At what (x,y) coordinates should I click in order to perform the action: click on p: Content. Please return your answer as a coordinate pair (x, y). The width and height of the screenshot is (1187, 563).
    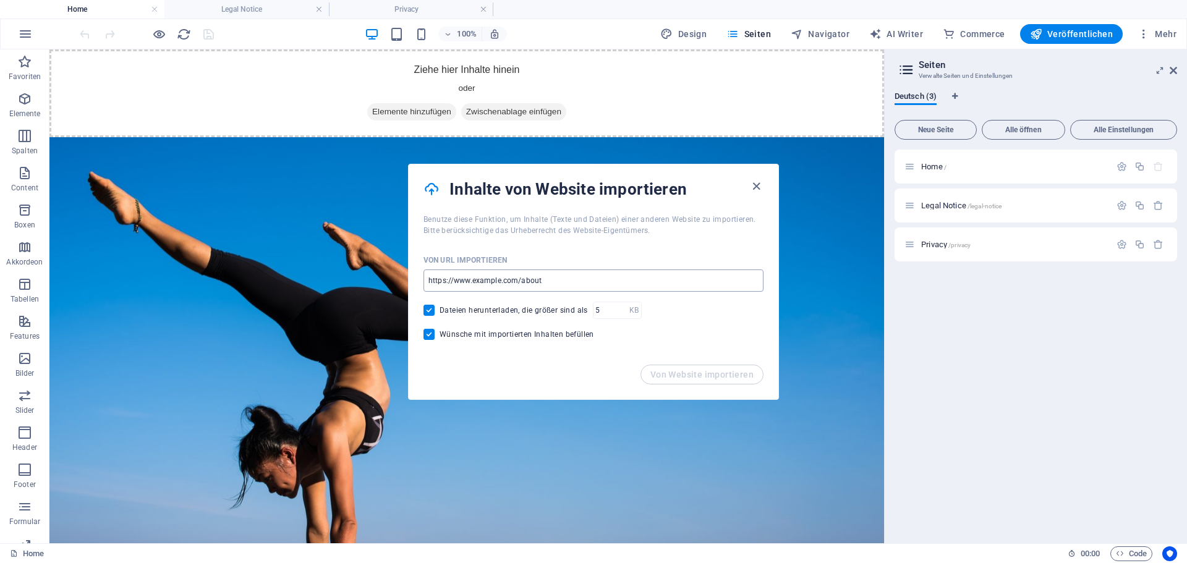
    Looking at the image, I should click on (25, 188).